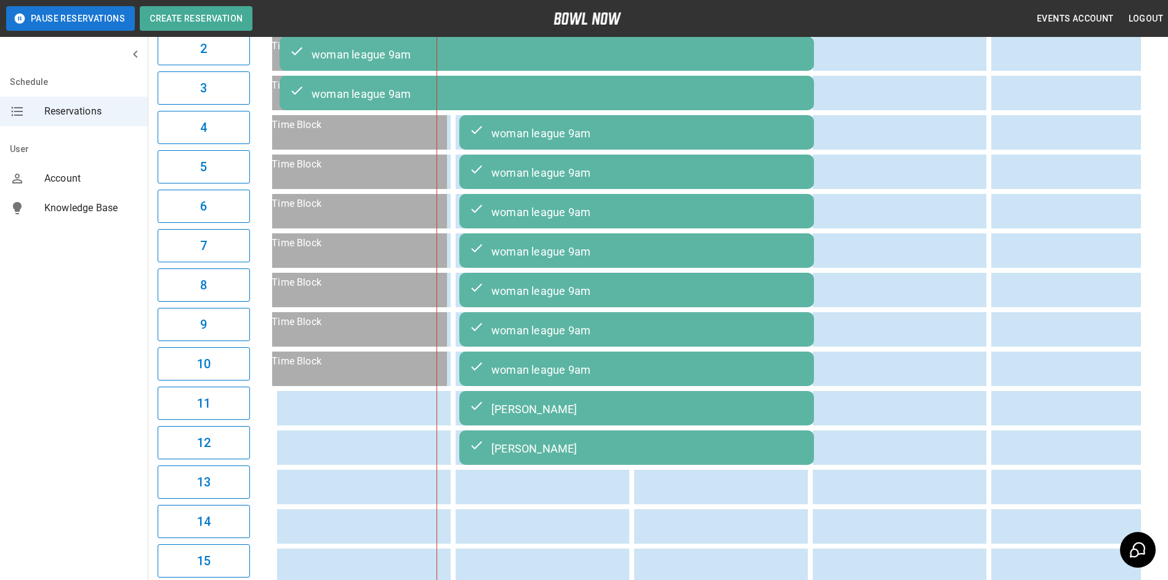 The image size is (1168, 580). I want to click on button: Create Reservation, so click(196, 18).